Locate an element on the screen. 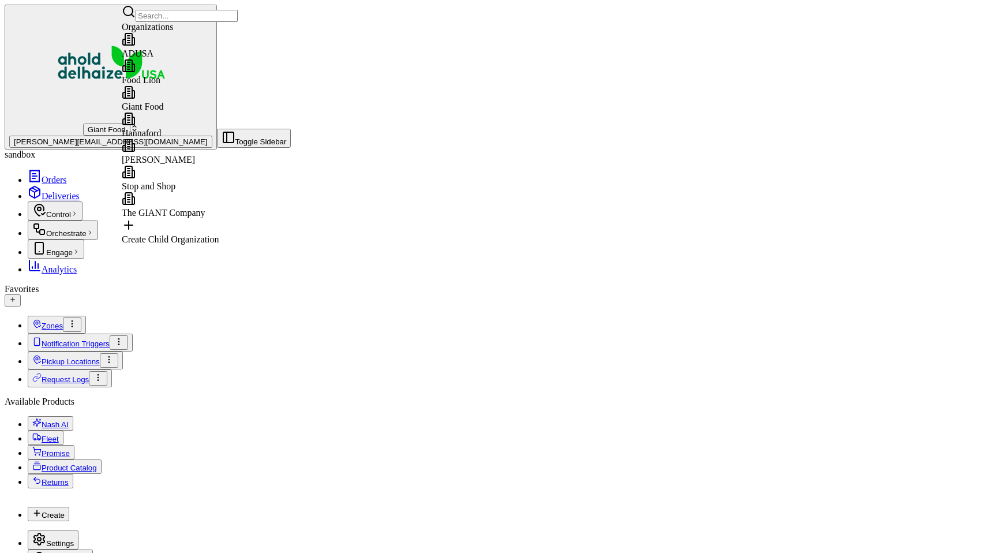 This screenshot has height=553, width=997. button: Request Logs is located at coordinates (70, 378).